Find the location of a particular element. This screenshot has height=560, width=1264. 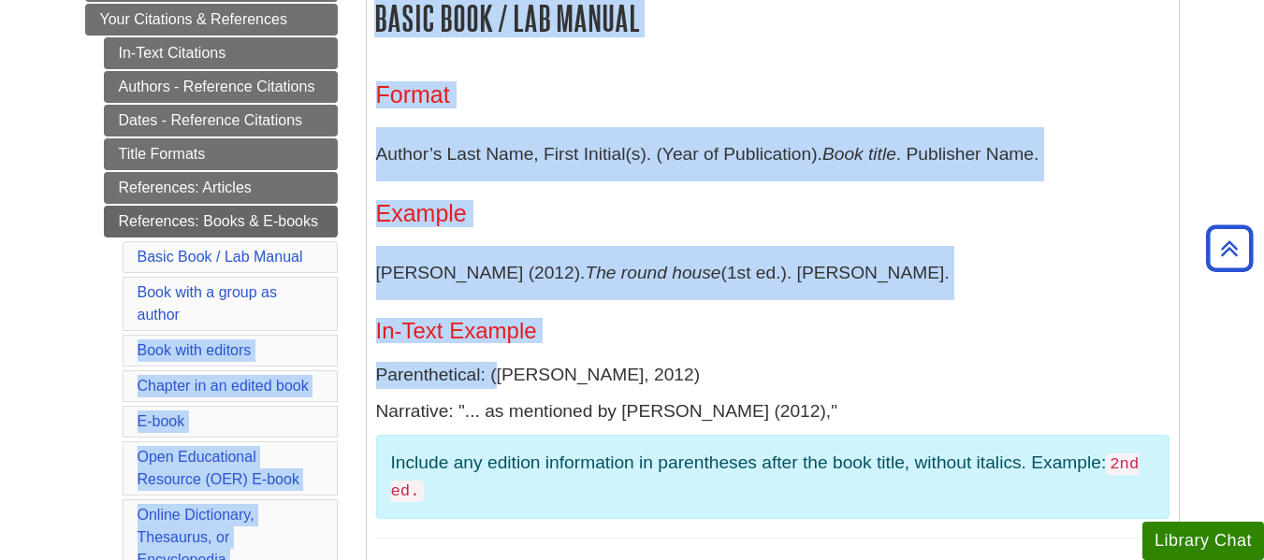

a: Your Citations & References is located at coordinates (211, 20).